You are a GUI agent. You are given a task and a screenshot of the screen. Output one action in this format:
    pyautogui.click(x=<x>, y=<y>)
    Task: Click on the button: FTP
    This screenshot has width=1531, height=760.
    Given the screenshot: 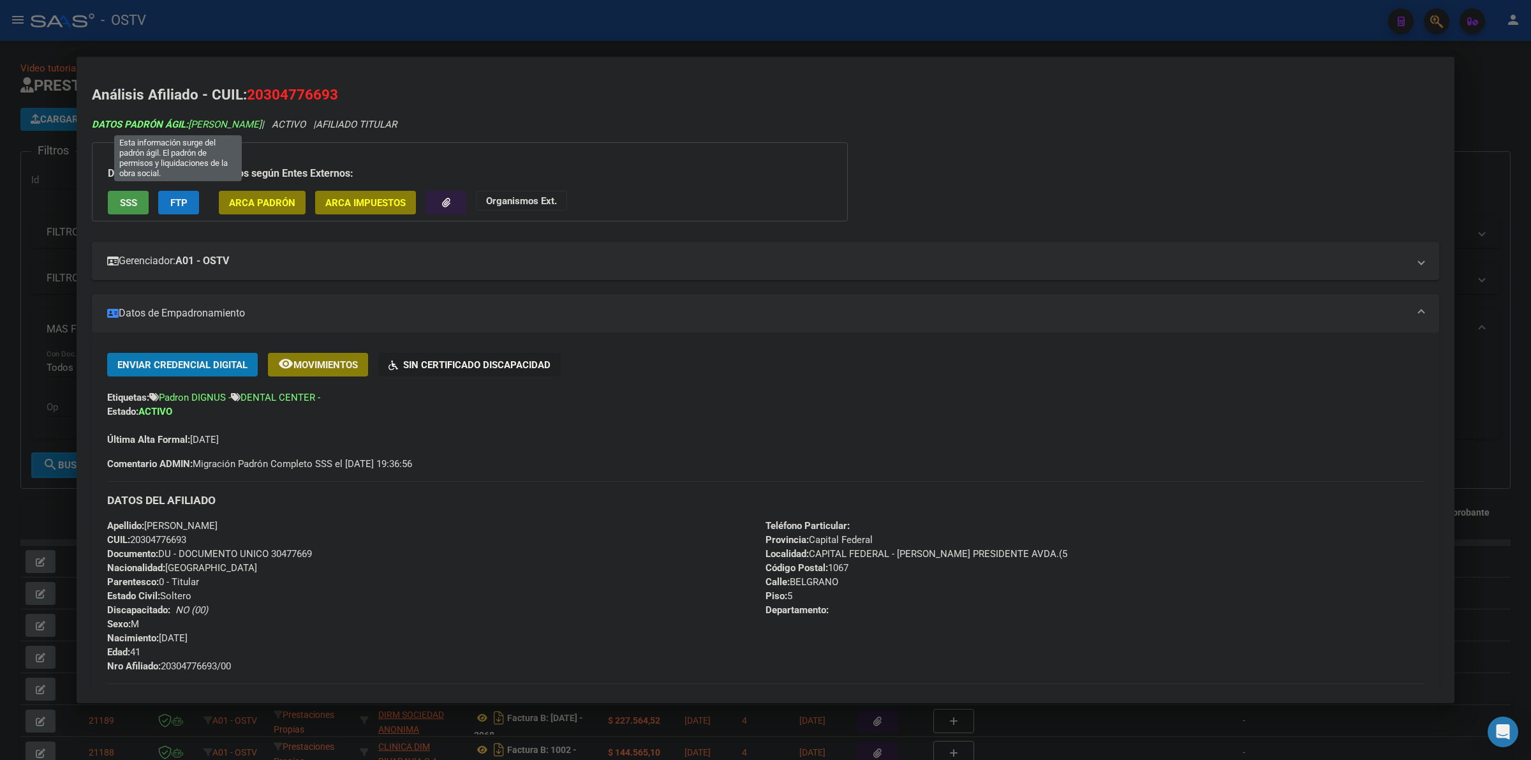 What is the action you would take?
    pyautogui.click(x=179, y=202)
    